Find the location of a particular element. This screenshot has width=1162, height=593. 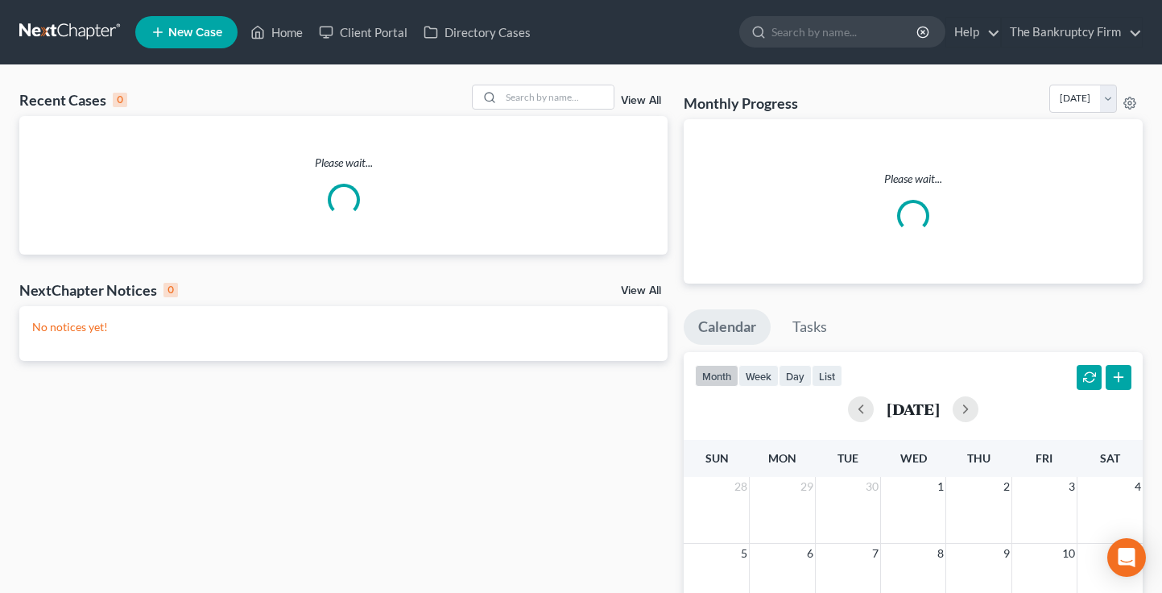

a: The Bankruptcy Firm is located at coordinates (1072, 32).